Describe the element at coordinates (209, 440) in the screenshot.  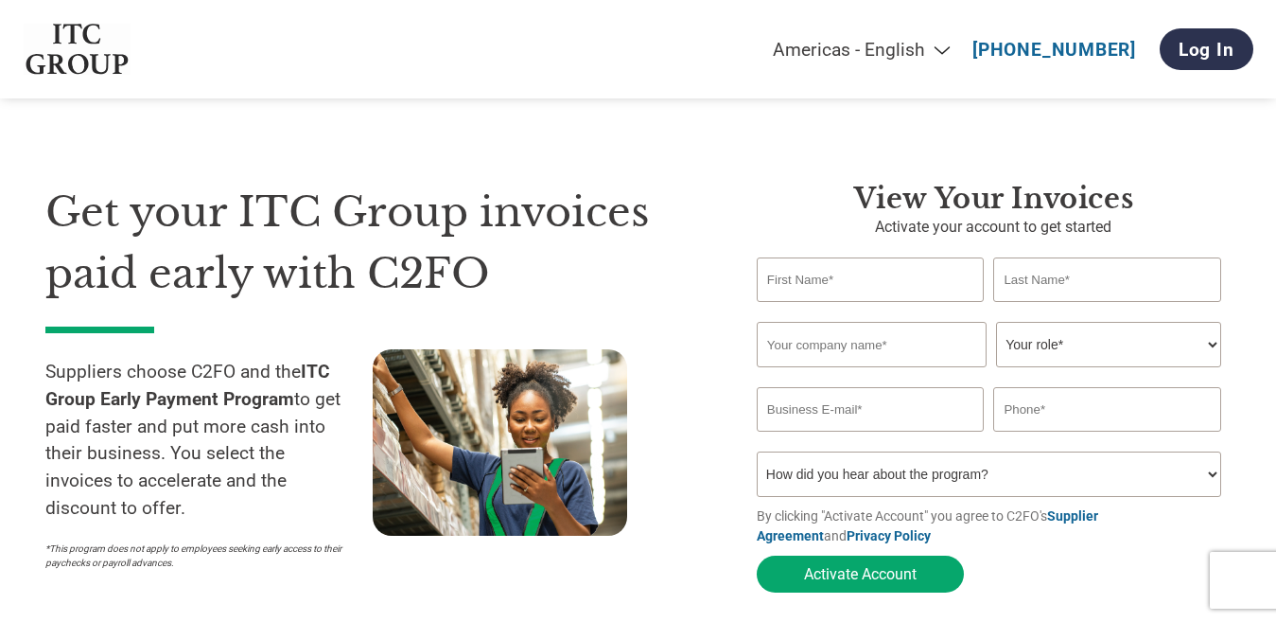
I see `p: Suppliers choose C2FO and the to get paid faster and put more cash into their business. You selec...` at that location.